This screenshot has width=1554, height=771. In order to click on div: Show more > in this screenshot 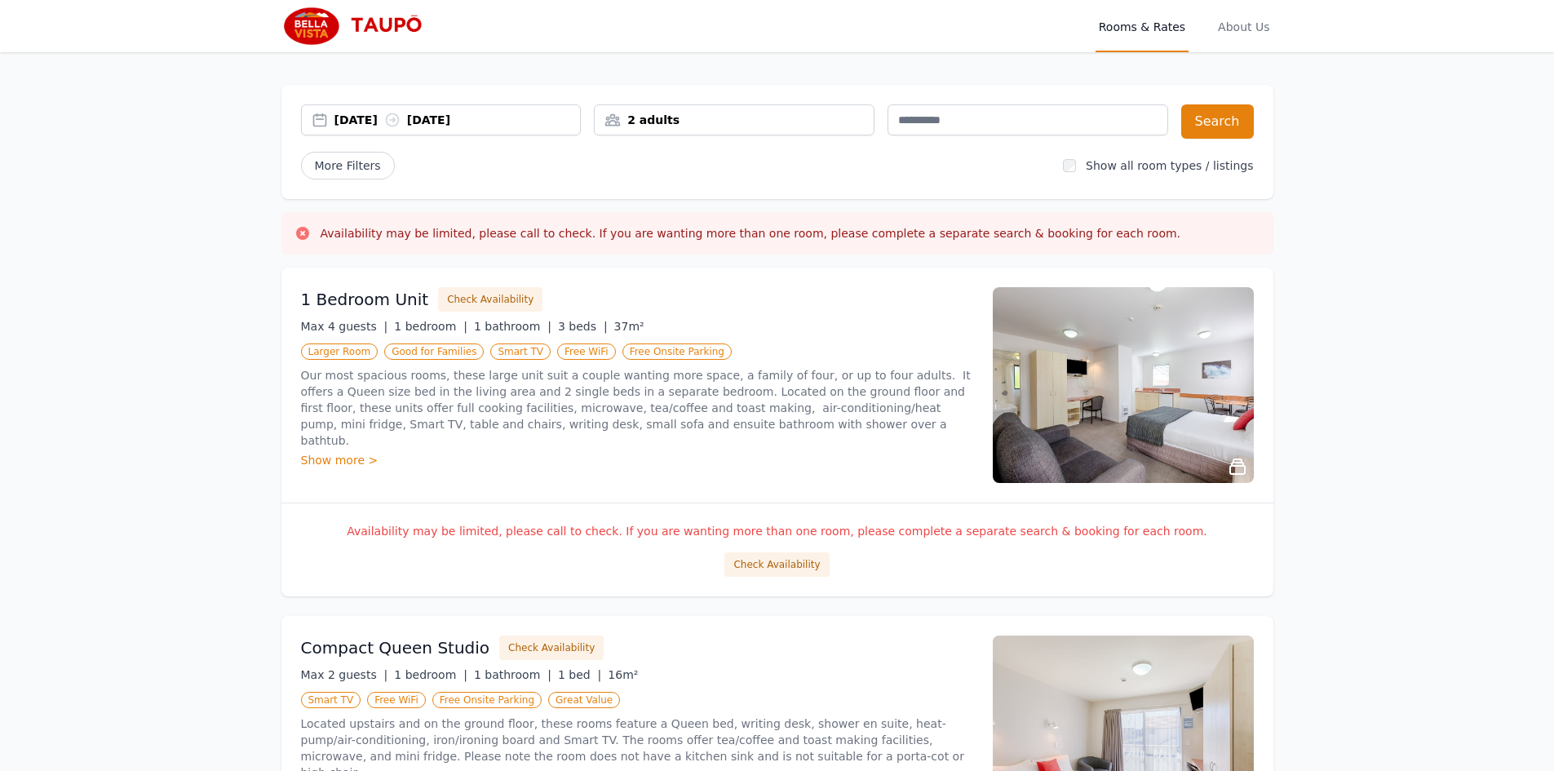, I will do `click(637, 460)`.